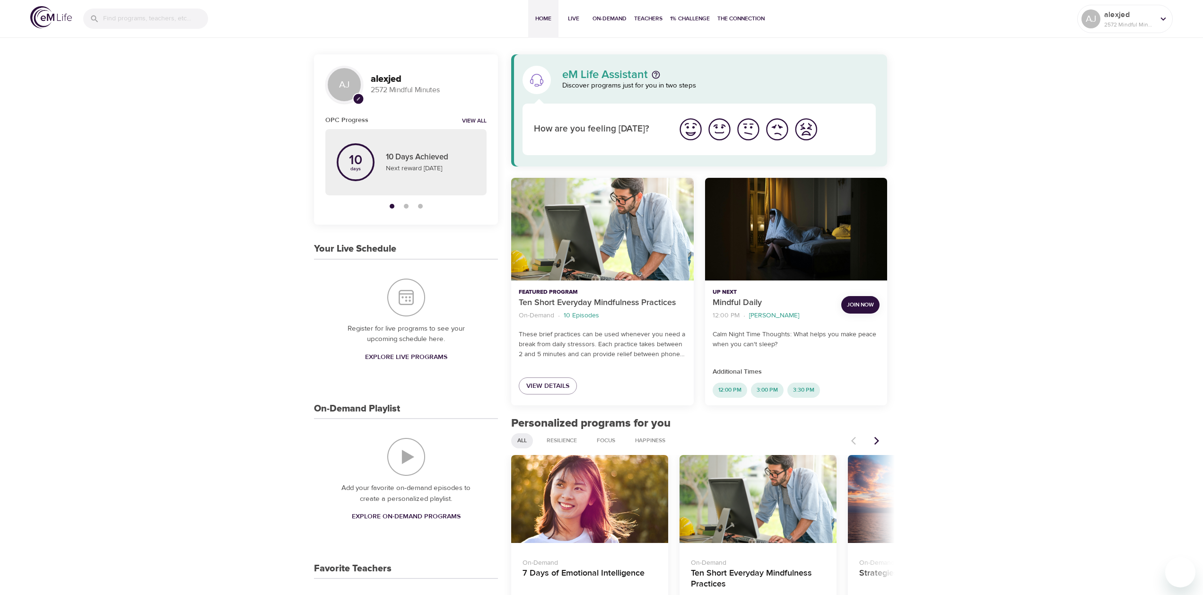 The height and width of the screenshot is (595, 1203). I want to click on p: Additional Times, so click(796, 372).